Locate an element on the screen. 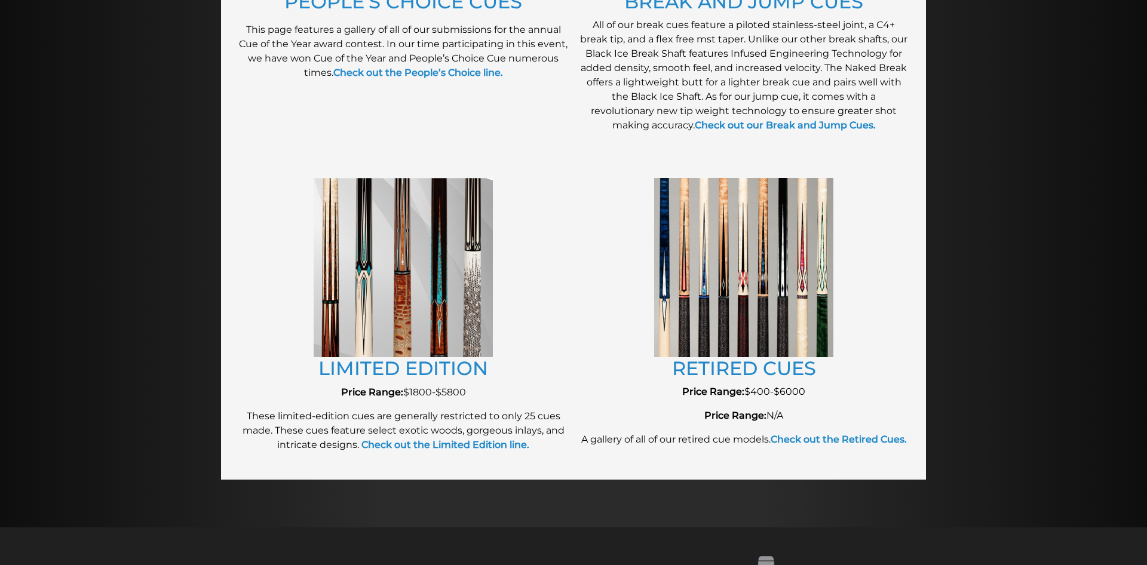  strong: Check out our Break and Jump Cues. is located at coordinates (785, 125).